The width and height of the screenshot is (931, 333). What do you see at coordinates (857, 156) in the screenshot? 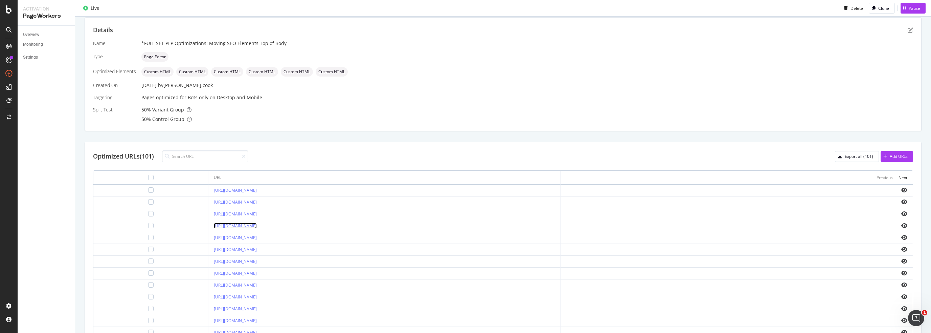
I see `button: Export all (101)` at bounding box center [857, 156].